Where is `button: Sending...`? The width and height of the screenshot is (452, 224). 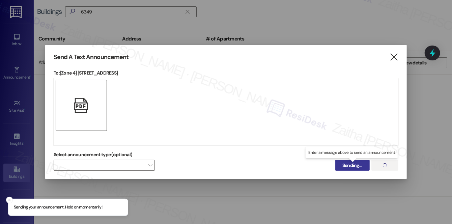
button: Sending... is located at coordinates (352, 165).